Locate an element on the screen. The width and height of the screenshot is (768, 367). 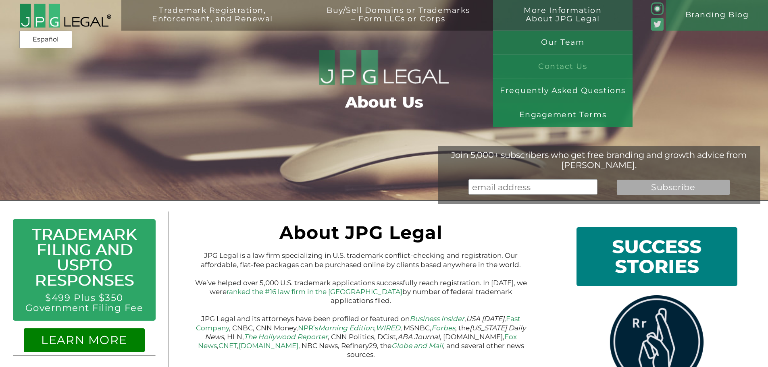
p: JPG Legal is a law firm specializing in U.S. trademark conflict-checking and registration. Our af... is located at coordinates (361, 260).